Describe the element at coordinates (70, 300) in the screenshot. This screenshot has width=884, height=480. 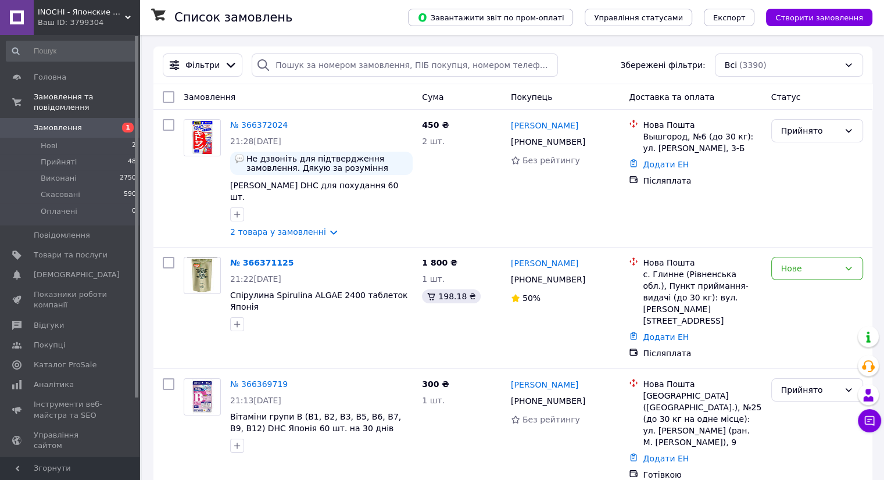
I see `span: Показники роботи компанії` at that location.